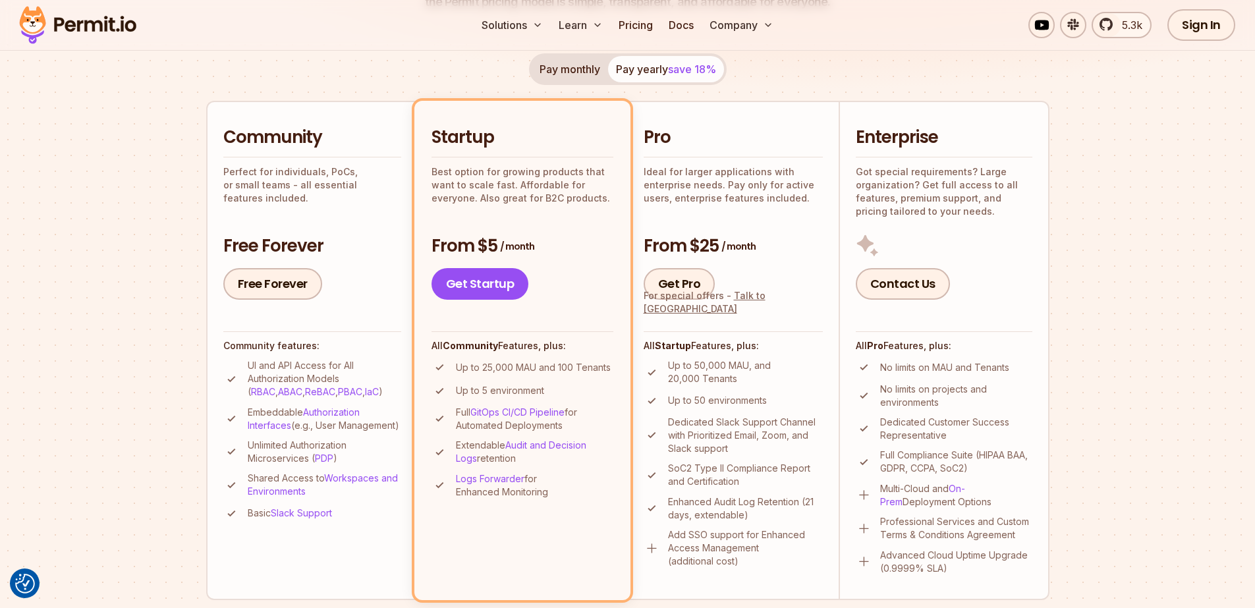  I want to click on h2: Enterprise, so click(944, 138).